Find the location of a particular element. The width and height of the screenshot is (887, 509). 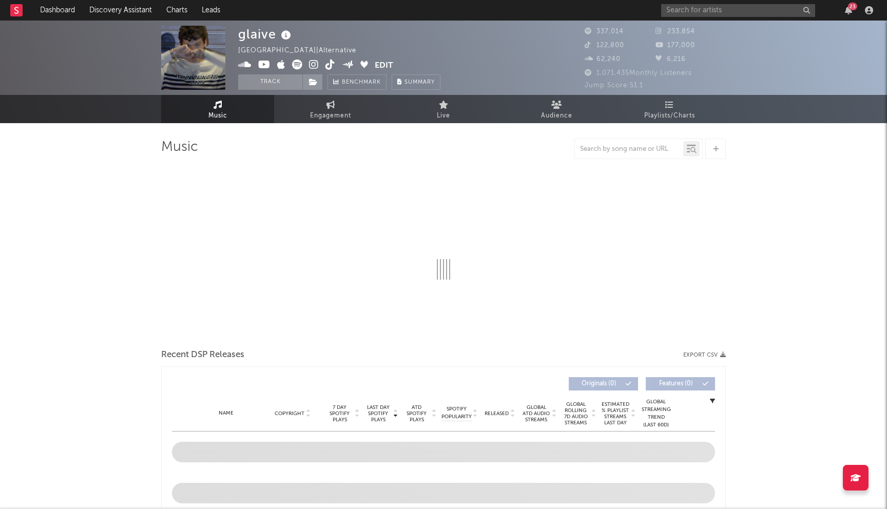

span: Released is located at coordinates (496, 414).